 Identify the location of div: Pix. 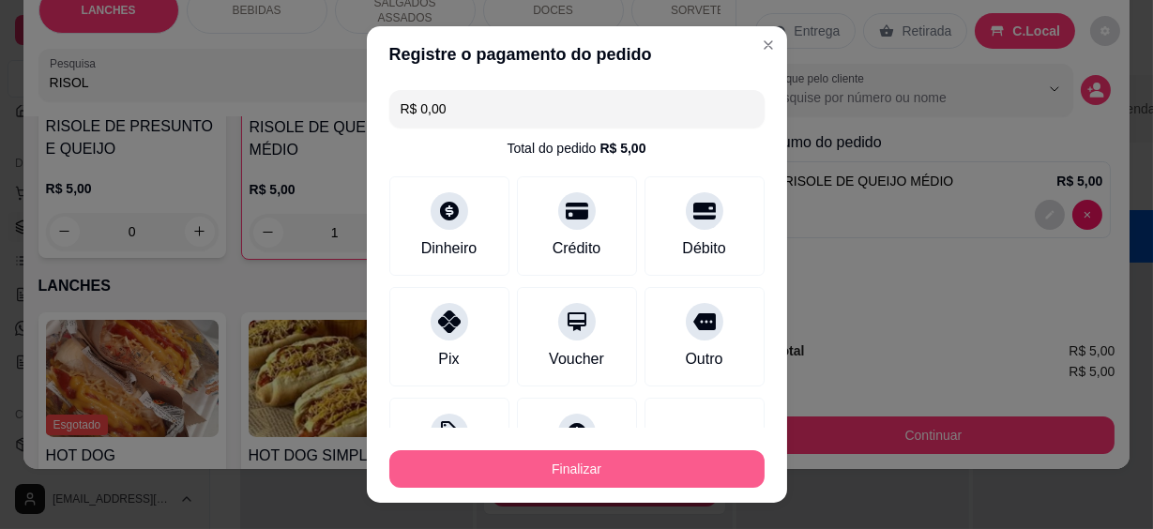
(448, 359).